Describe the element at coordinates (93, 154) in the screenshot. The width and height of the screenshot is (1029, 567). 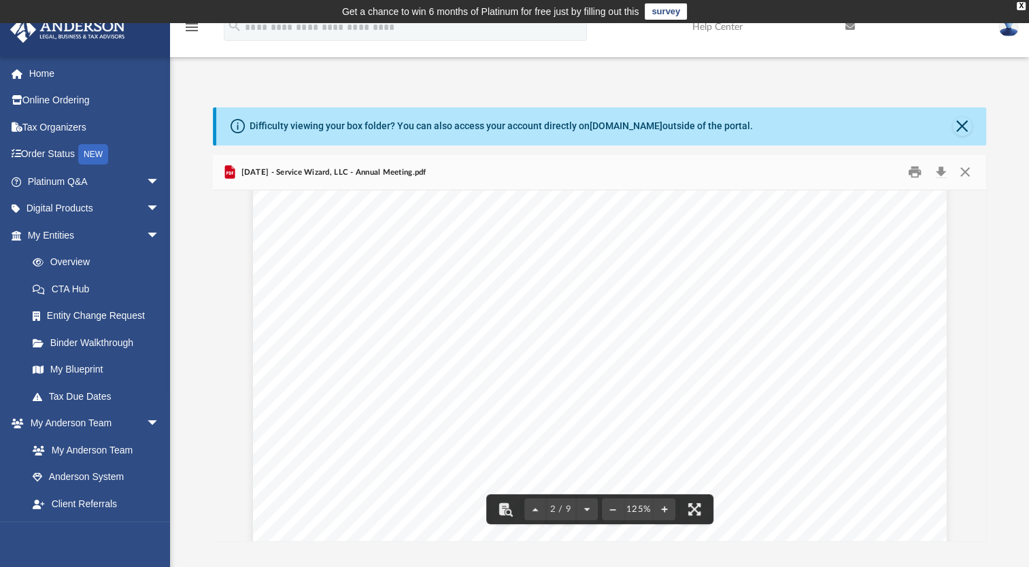
I see `div: NEW` at that location.